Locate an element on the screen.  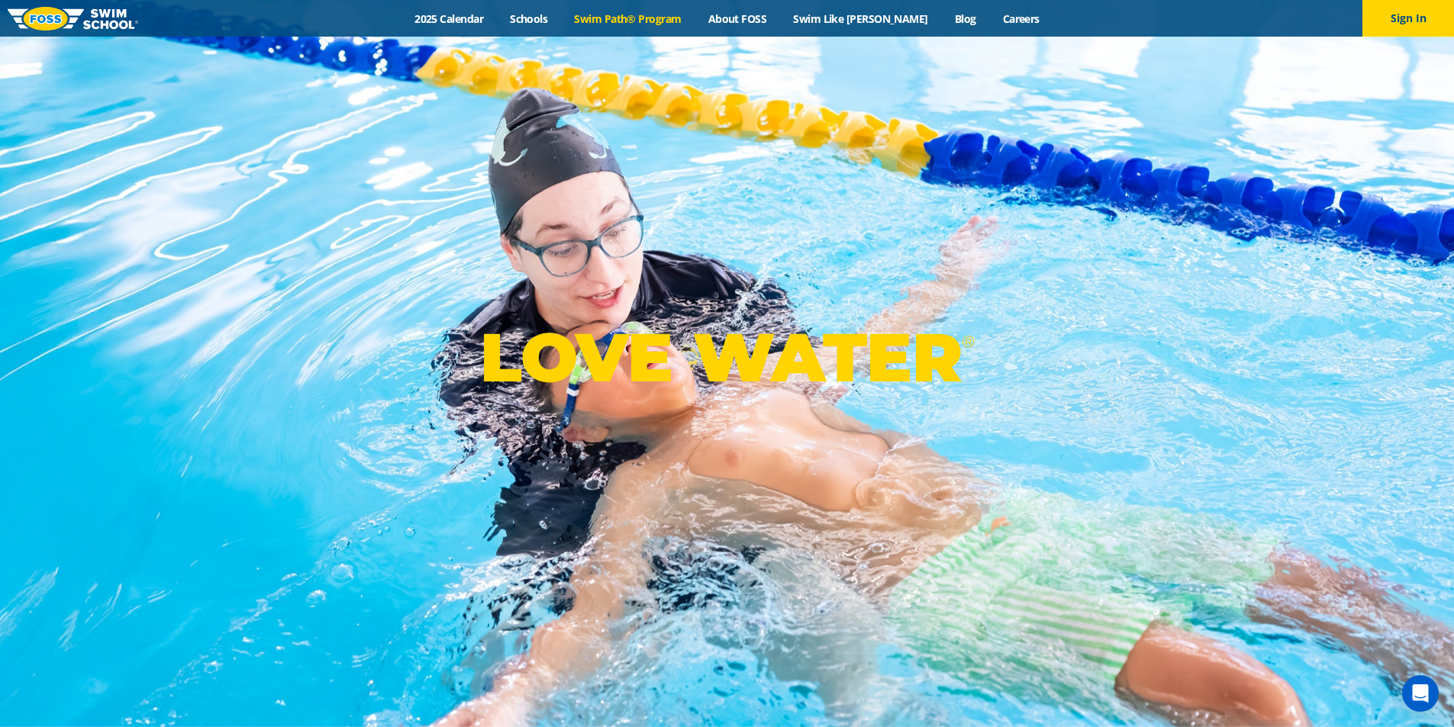
a: Blog is located at coordinates (964, 18).